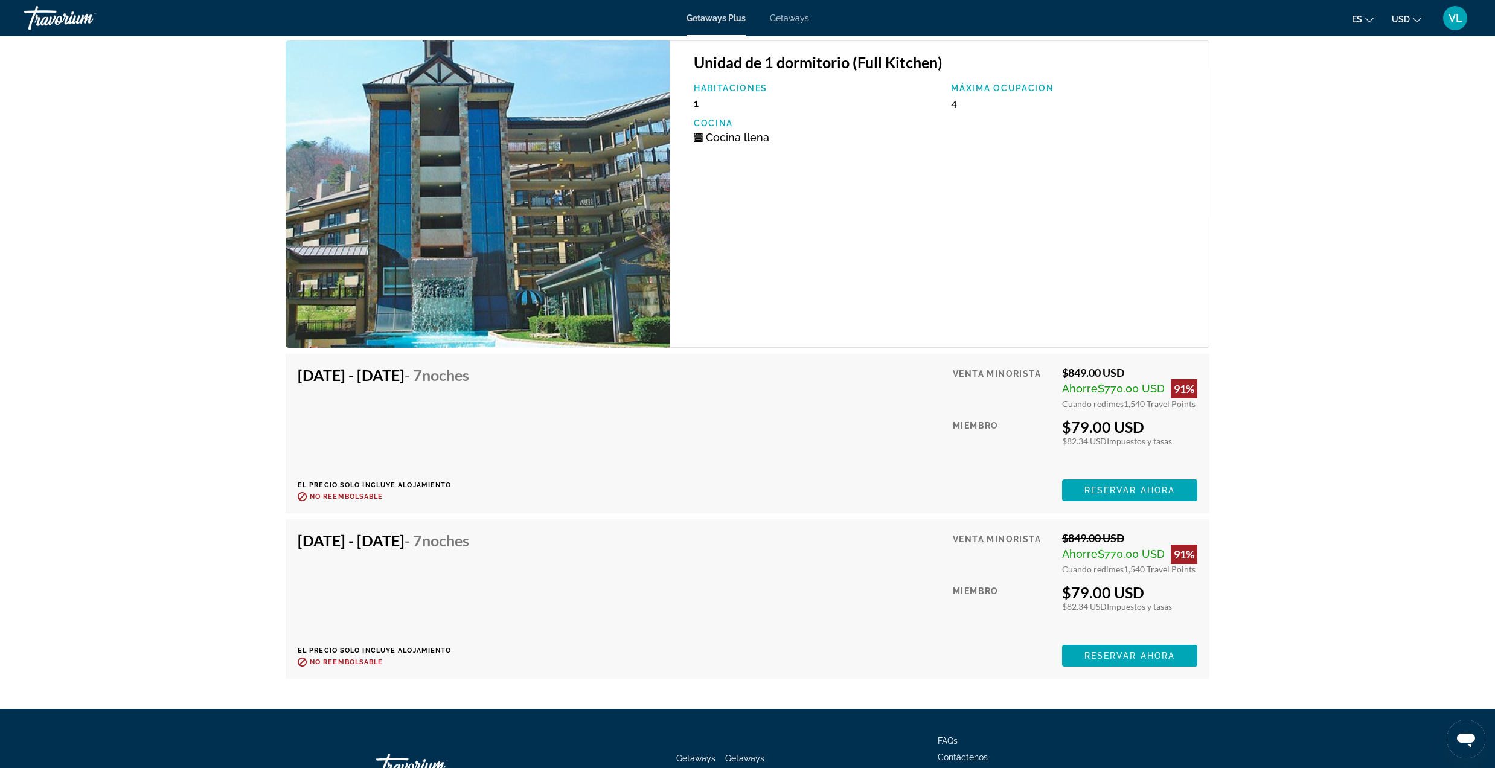 This screenshot has width=1495, height=768. What do you see at coordinates (1362, 19) in the screenshot?
I see `button: Change language` at bounding box center [1362, 19].